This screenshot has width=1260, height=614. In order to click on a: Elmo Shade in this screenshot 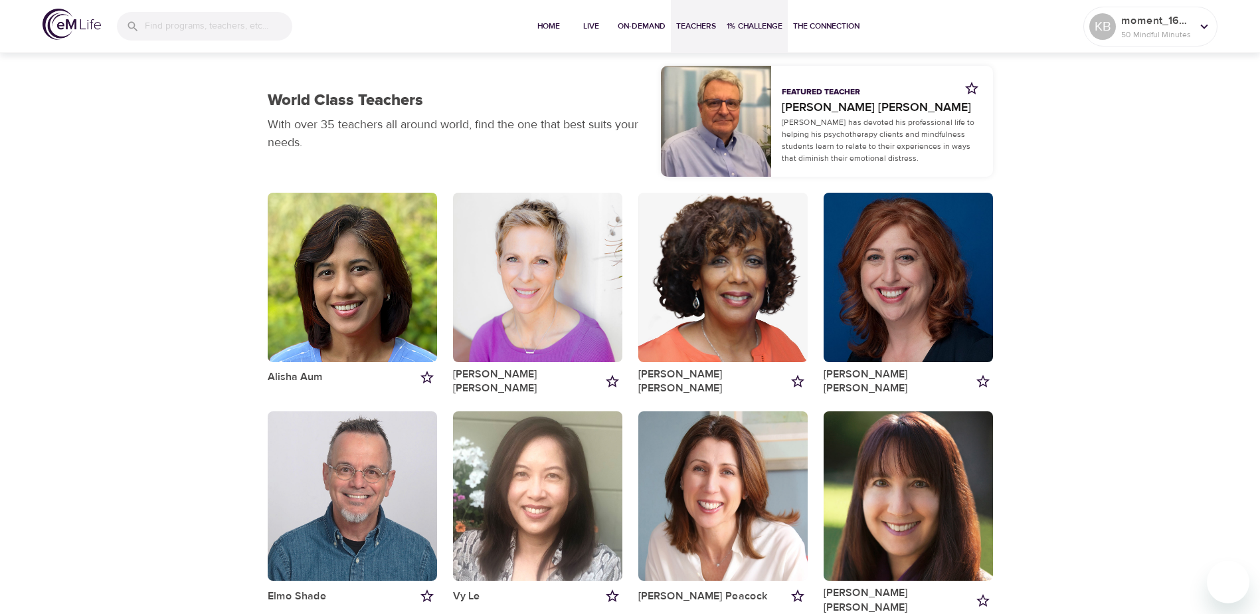, I will do `click(297, 596)`.